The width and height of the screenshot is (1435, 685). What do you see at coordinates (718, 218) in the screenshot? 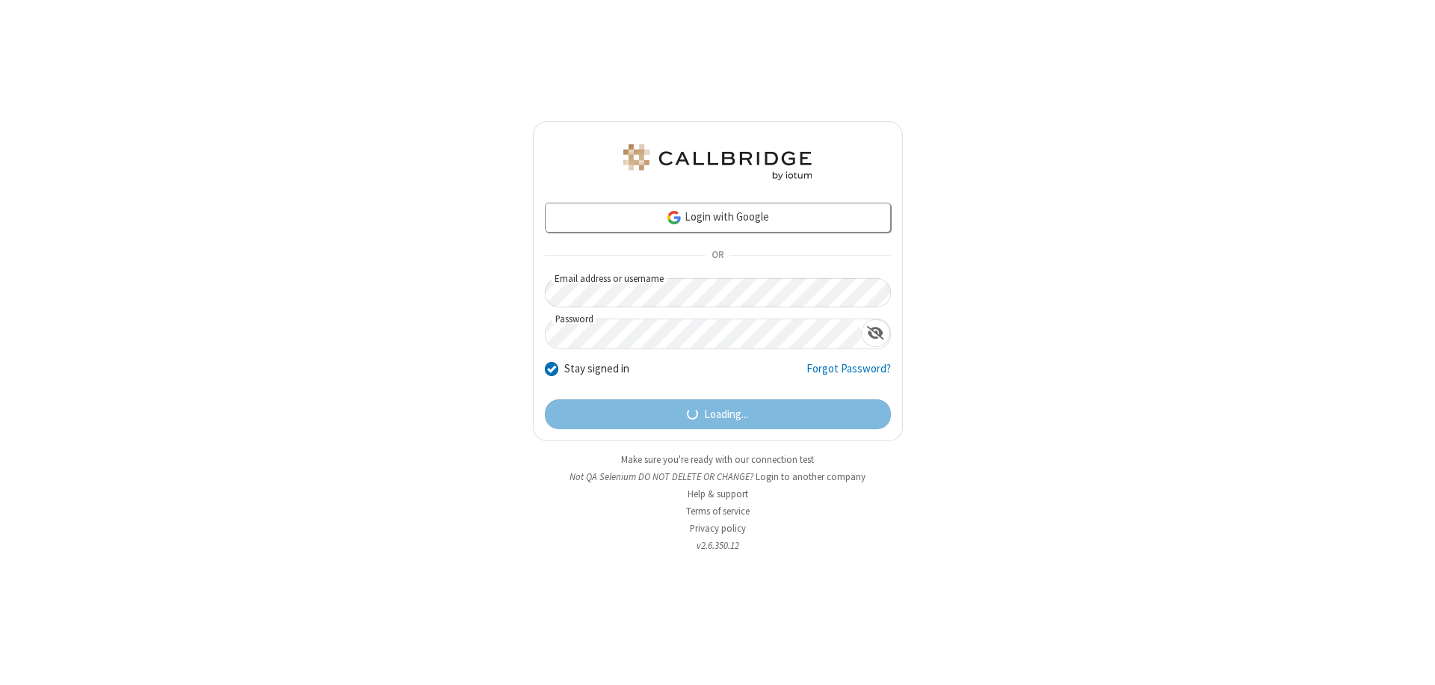
I see `a: Login with Google` at bounding box center [718, 218].